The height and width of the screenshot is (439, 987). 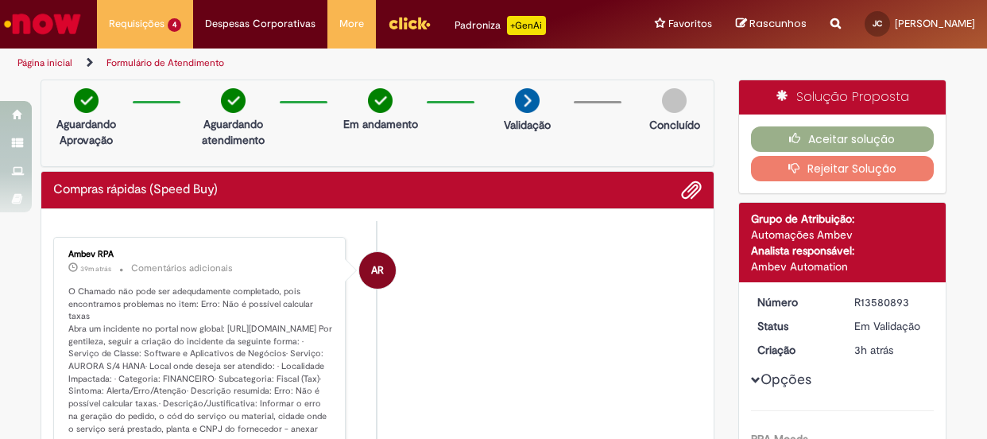 What do you see at coordinates (526, 25) in the screenshot?
I see `p: +GenAi` at bounding box center [526, 25].